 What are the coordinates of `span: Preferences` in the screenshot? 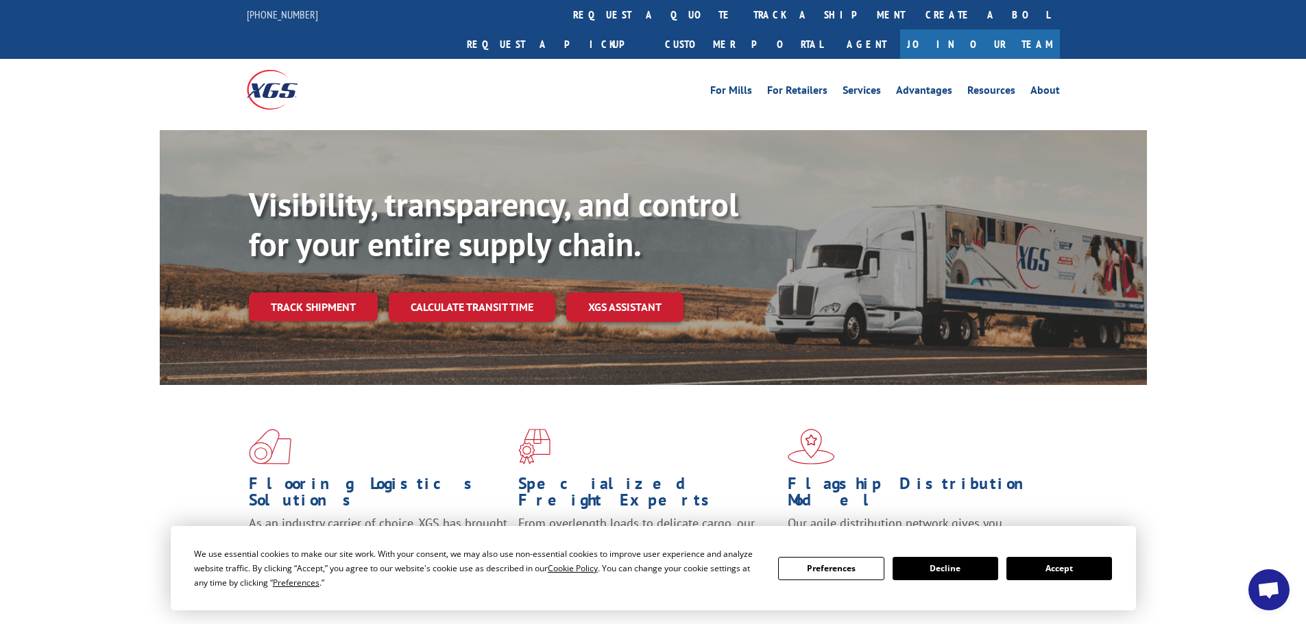 It's located at (296, 583).